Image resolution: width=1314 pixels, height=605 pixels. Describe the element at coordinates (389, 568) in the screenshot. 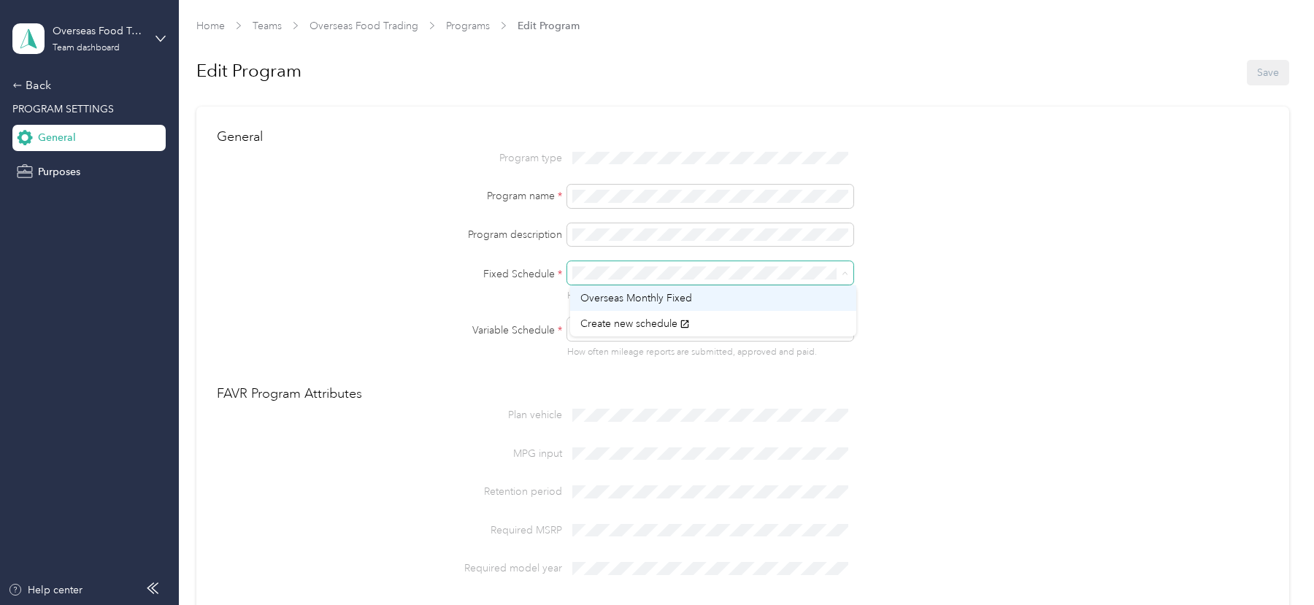

I see `p: Required model year` at that location.